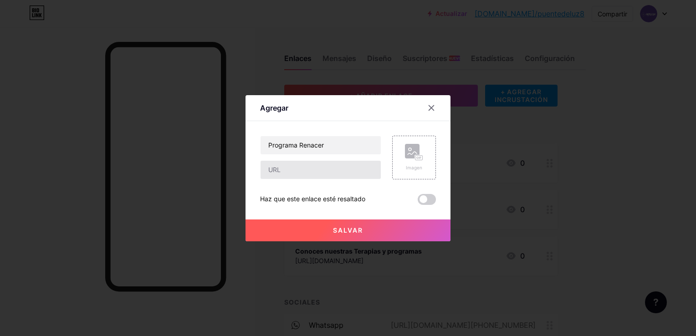 This screenshot has height=336, width=696. What do you see at coordinates (321, 145) in the screenshot?
I see `input: Título` at bounding box center [321, 145].